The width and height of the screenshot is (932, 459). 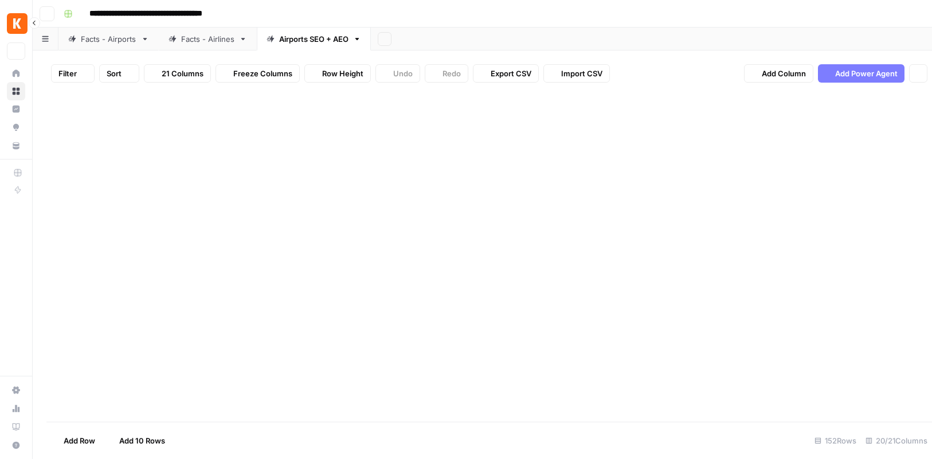 I want to click on button: Add Row, so click(x=74, y=440).